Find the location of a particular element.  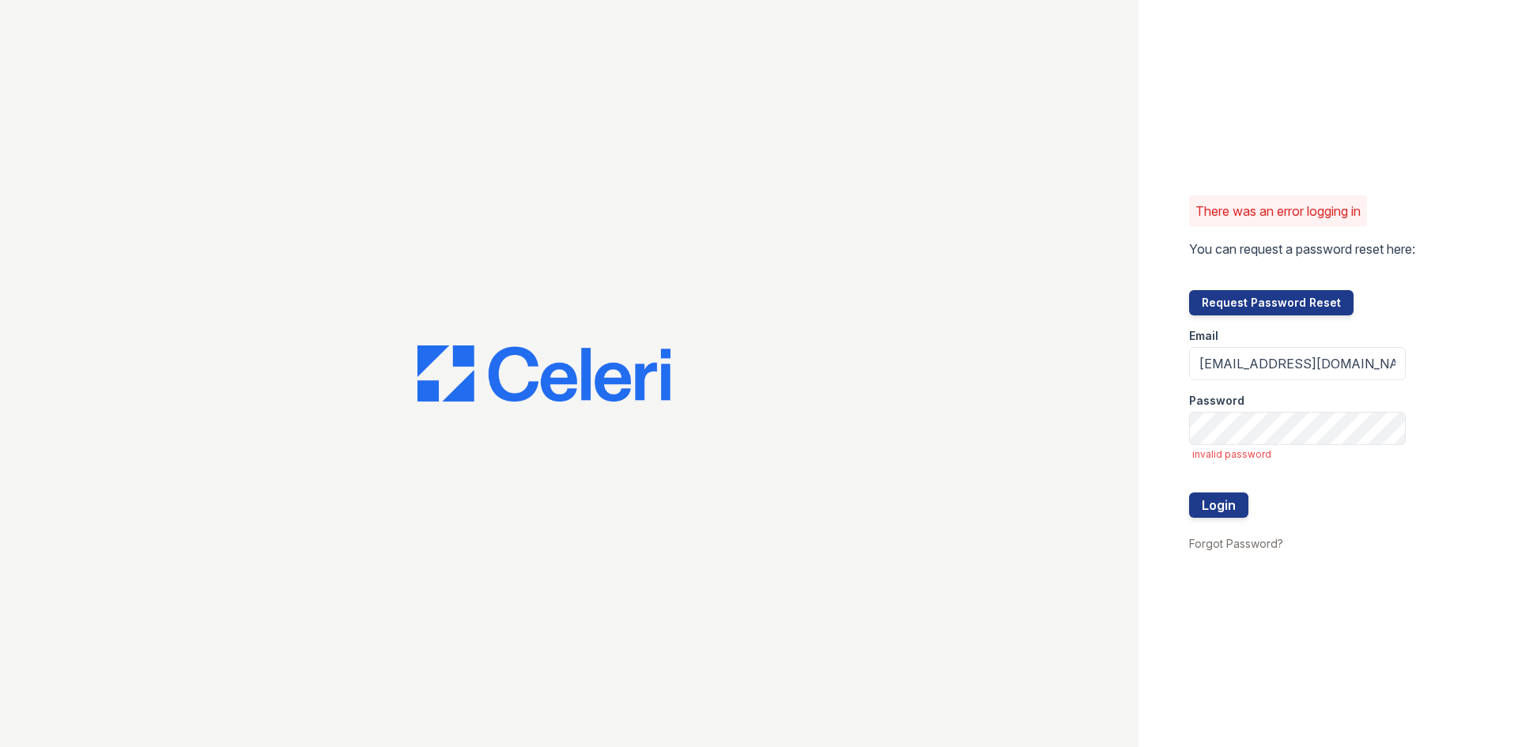

p: You can request a password reset here: is located at coordinates (1302, 249).